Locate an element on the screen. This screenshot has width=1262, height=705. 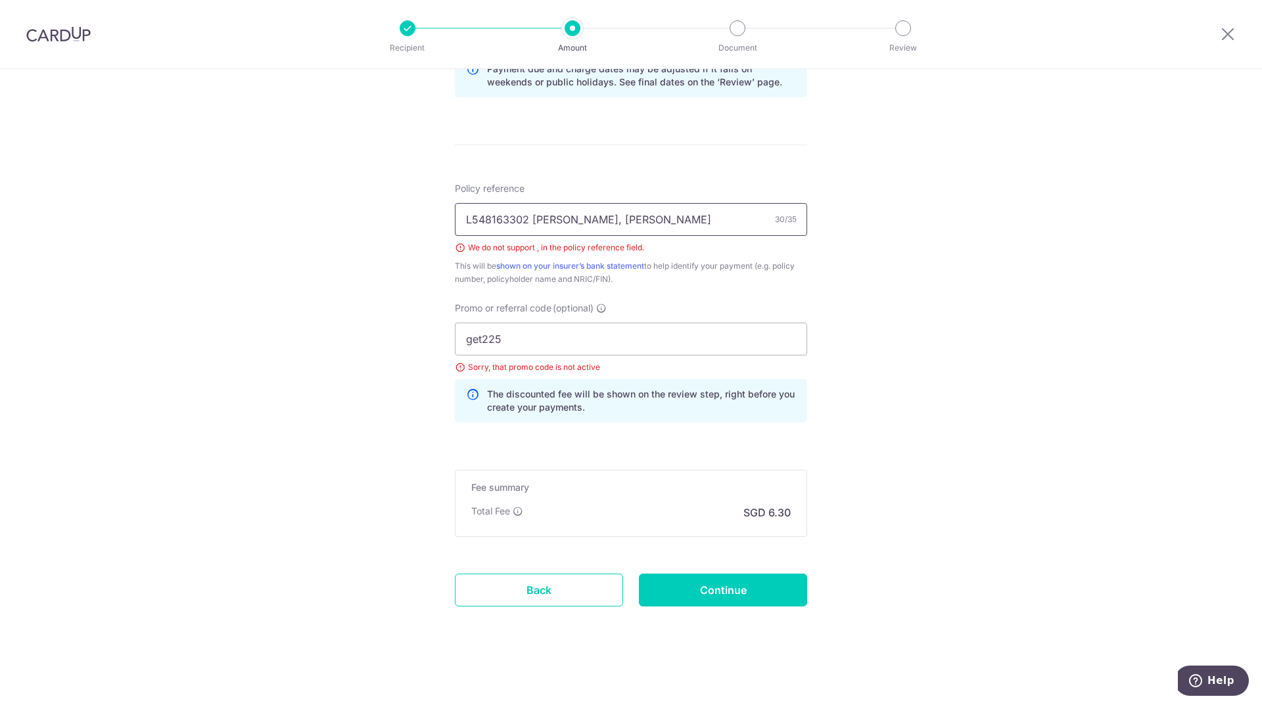
span: (optional) is located at coordinates (573, 308).